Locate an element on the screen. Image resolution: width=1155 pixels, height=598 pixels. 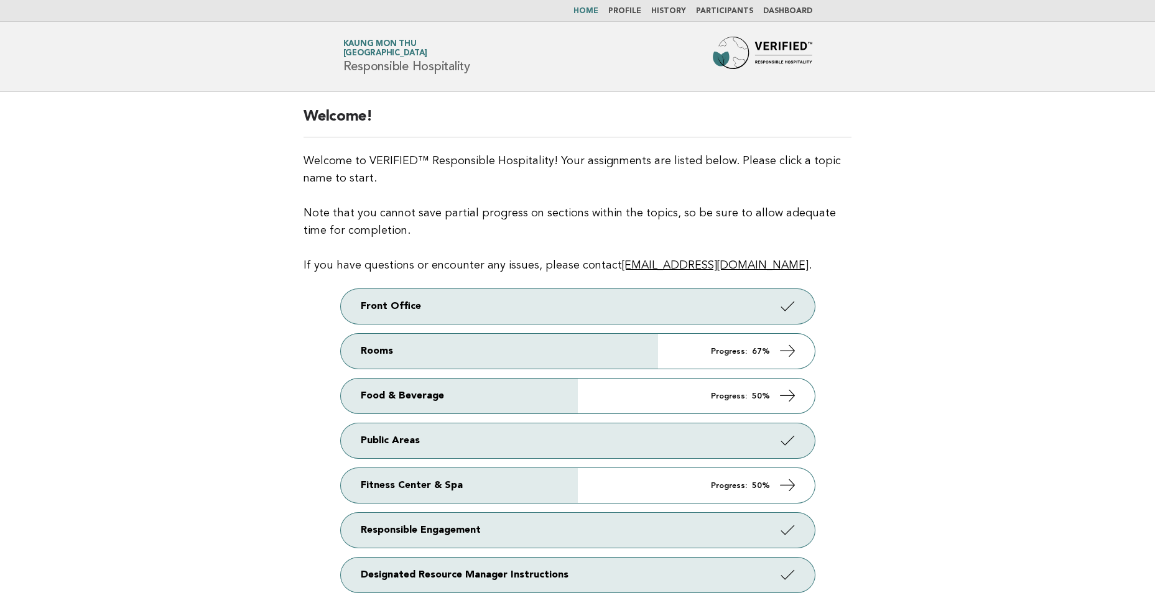
a: Designated Resource Manager Instructions is located at coordinates (578, 575).